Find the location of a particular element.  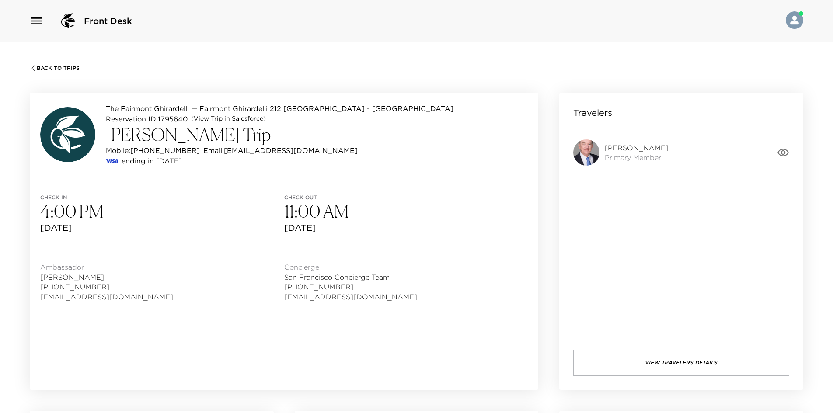

img: avatar.4afec266560d411620d96f9f038fe73f.svg is located at coordinates (68, 135).